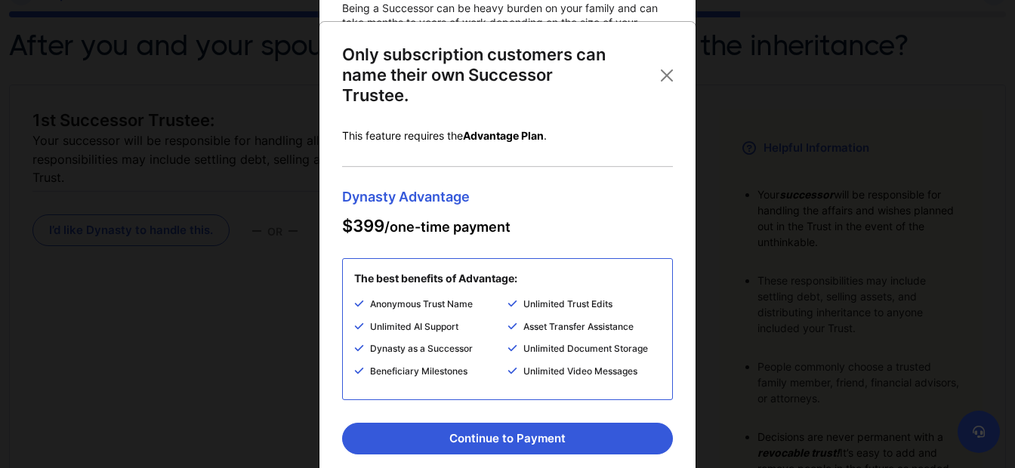  I want to click on span: Dynasty Advantage, so click(508, 197).